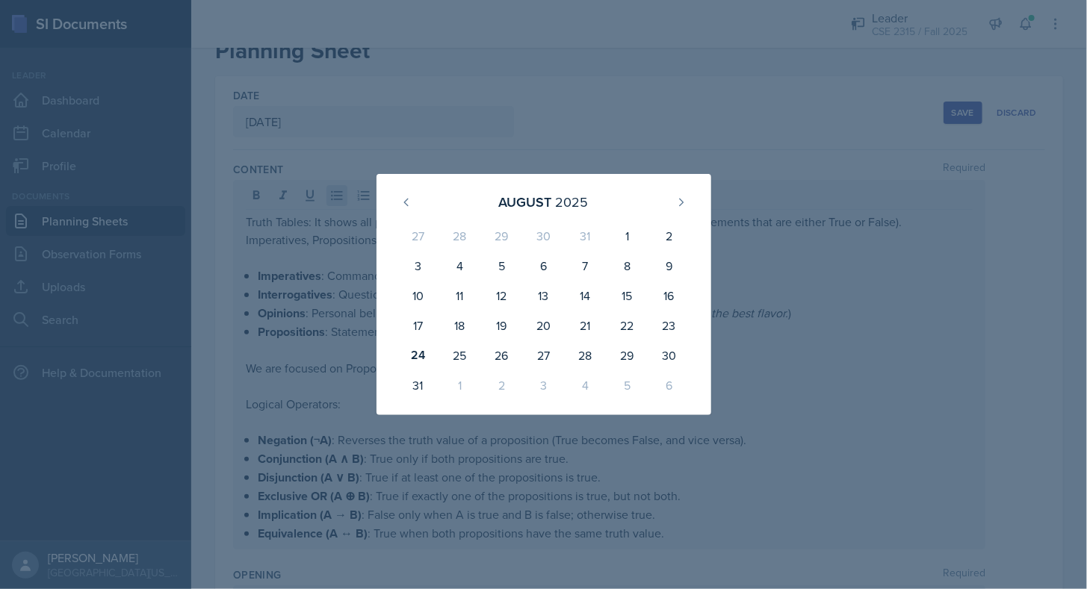  I want to click on div: 10, so click(418, 296).